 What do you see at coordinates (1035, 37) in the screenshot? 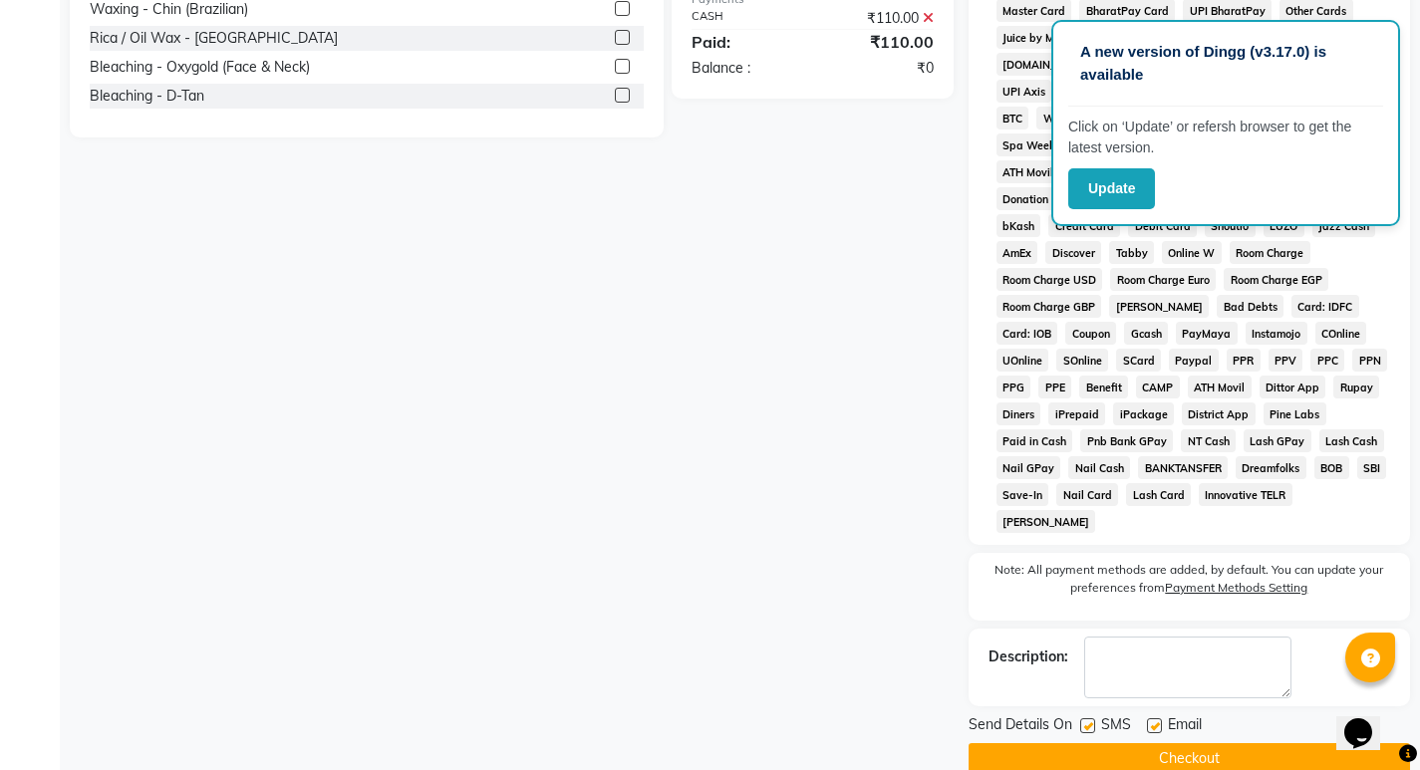
I see `span: Juice by MCB` at bounding box center [1035, 37].